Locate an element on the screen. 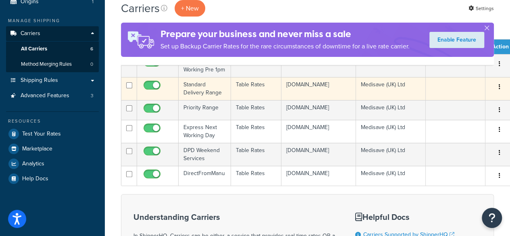 The image size is (510, 236). td: Express Next Working Day is located at coordinates (205, 131).